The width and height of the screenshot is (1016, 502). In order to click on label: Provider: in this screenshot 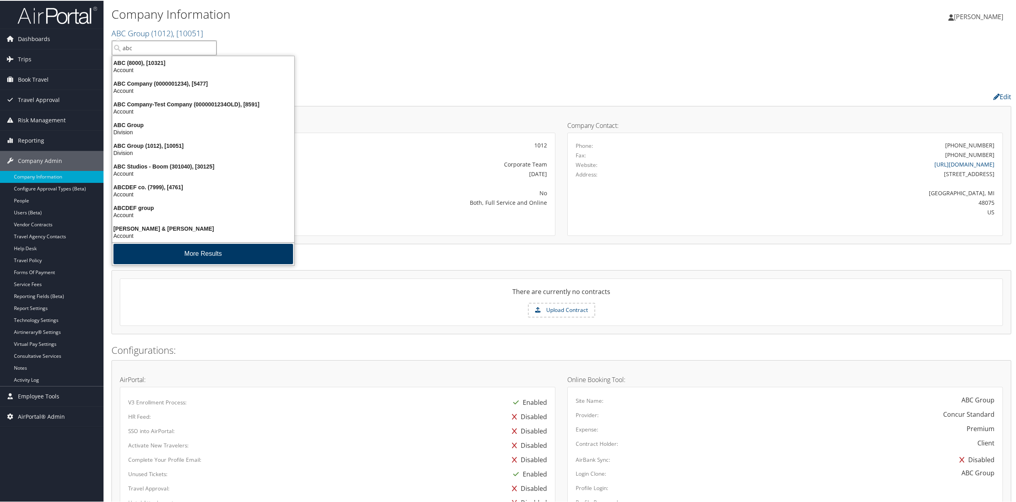, I will do `click(587, 414)`.